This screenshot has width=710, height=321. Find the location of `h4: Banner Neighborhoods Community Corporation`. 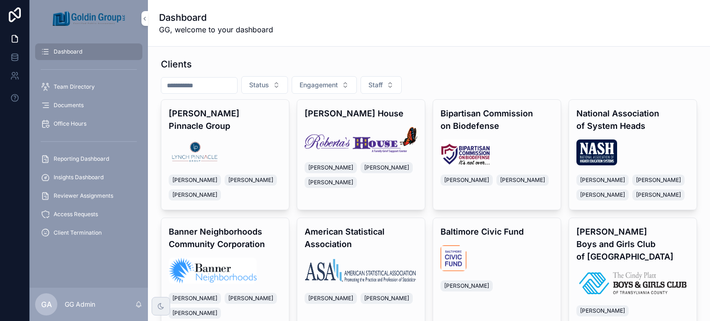

h4: Banner Neighborhoods Community Corporation is located at coordinates (225, 238).